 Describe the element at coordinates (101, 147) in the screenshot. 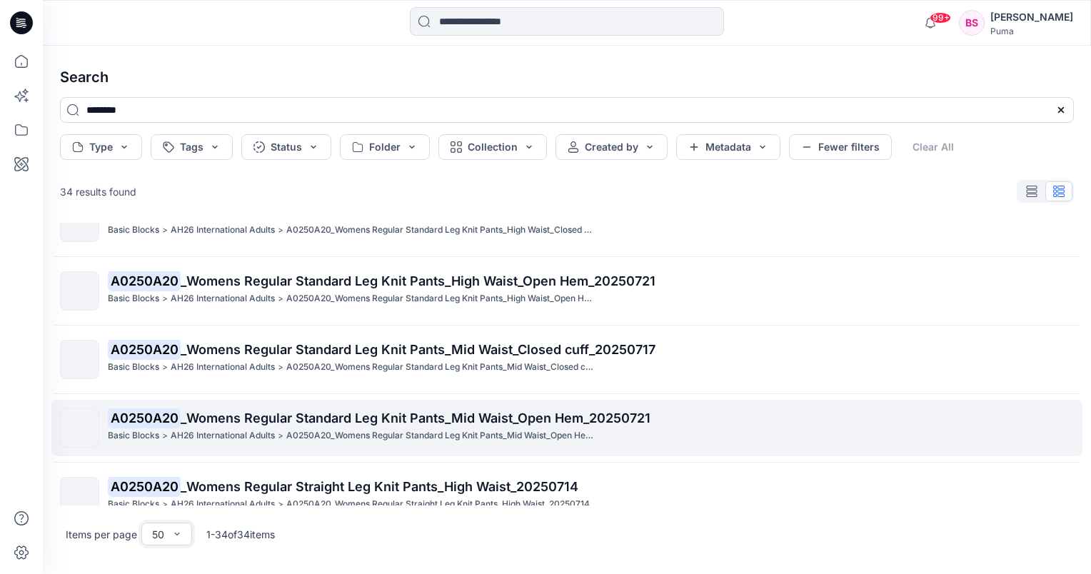

I see `button: Type` at that location.